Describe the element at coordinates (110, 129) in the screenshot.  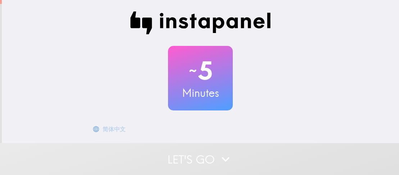
I see `button: 简体中文` at that location.